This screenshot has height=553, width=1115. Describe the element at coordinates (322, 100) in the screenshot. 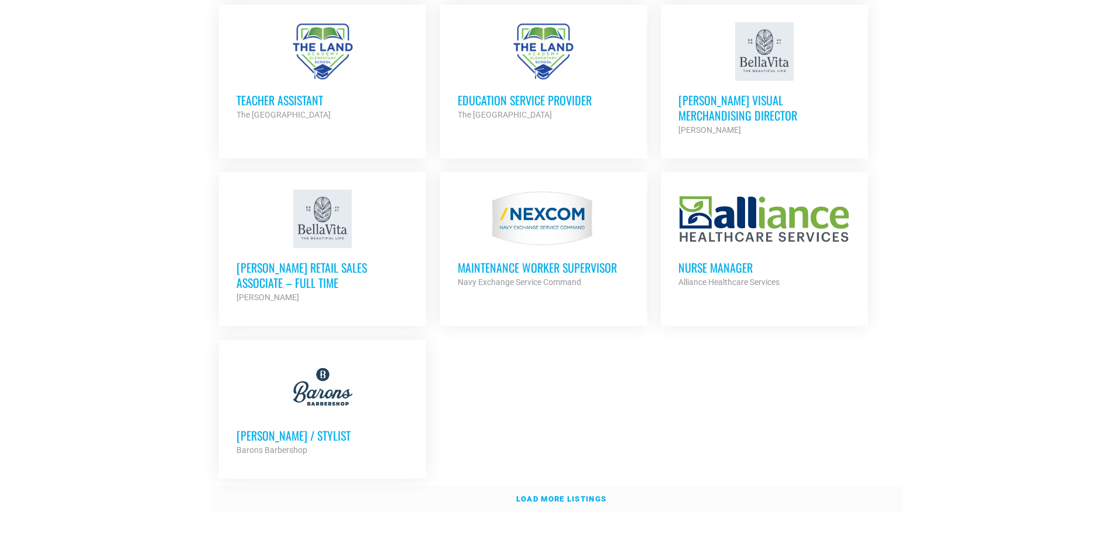

I see `h3: Teacher Assistant` at that location.